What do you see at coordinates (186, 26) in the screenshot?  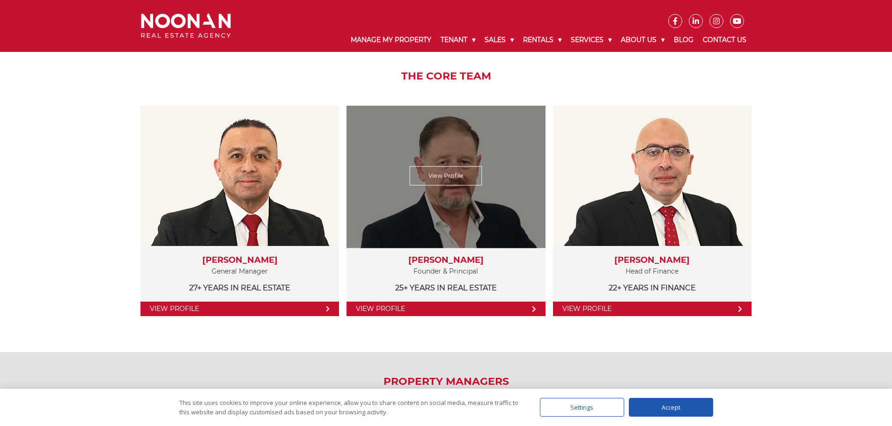 I see `img: Noonan Real Estate Agency` at bounding box center [186, 26].